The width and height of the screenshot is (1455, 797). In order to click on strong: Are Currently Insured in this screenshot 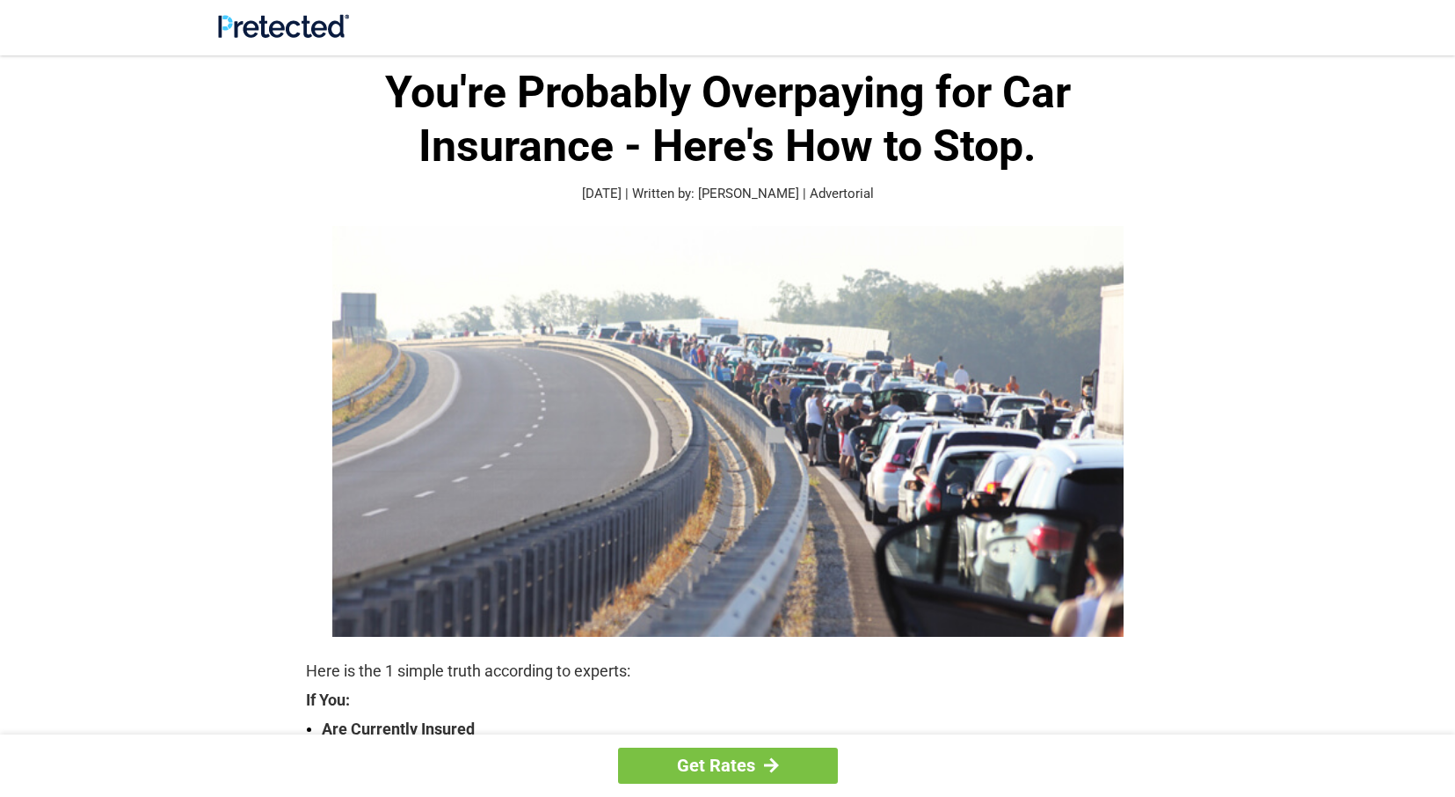, I will do `click(736, 729)`.